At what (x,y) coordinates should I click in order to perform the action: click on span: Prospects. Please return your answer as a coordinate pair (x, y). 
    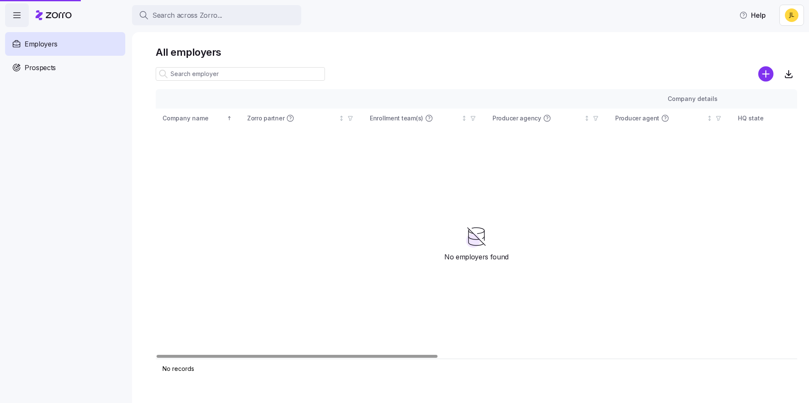
    Looking at the image, I should click on (40, 68).